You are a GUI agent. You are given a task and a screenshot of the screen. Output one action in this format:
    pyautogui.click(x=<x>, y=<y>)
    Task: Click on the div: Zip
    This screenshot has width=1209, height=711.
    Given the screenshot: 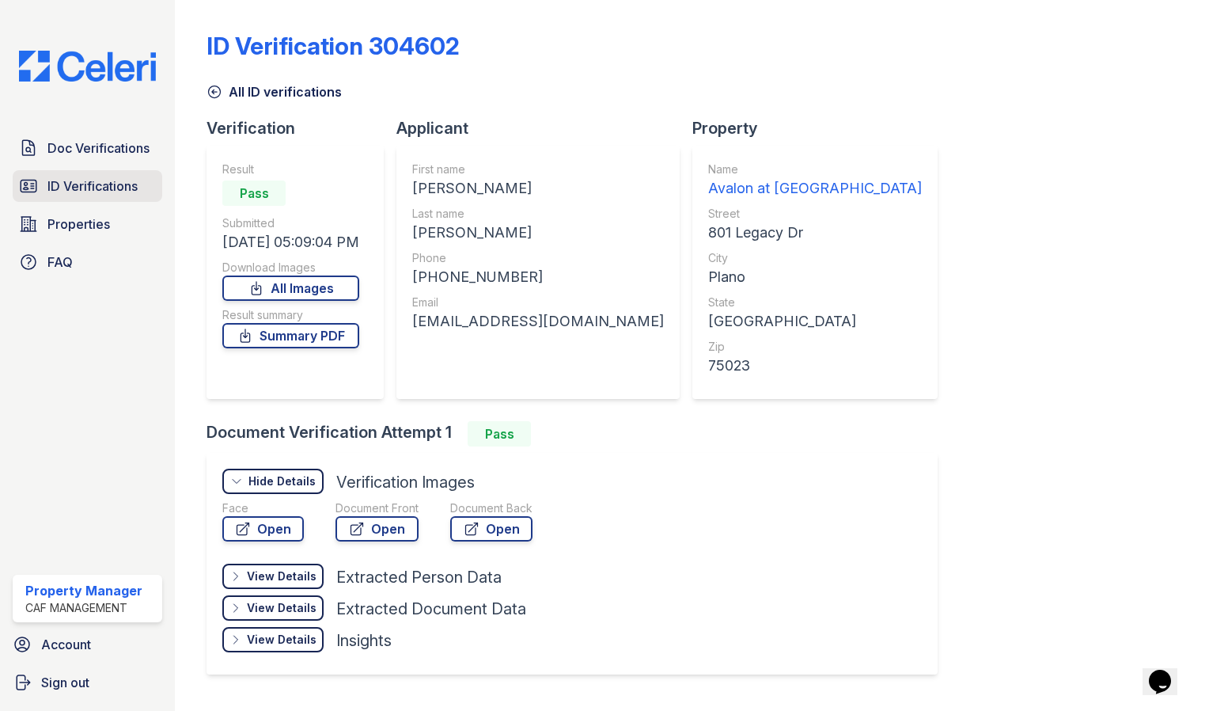 What is the action you would take?
    pyautogui.click(x=815, y=347)
    